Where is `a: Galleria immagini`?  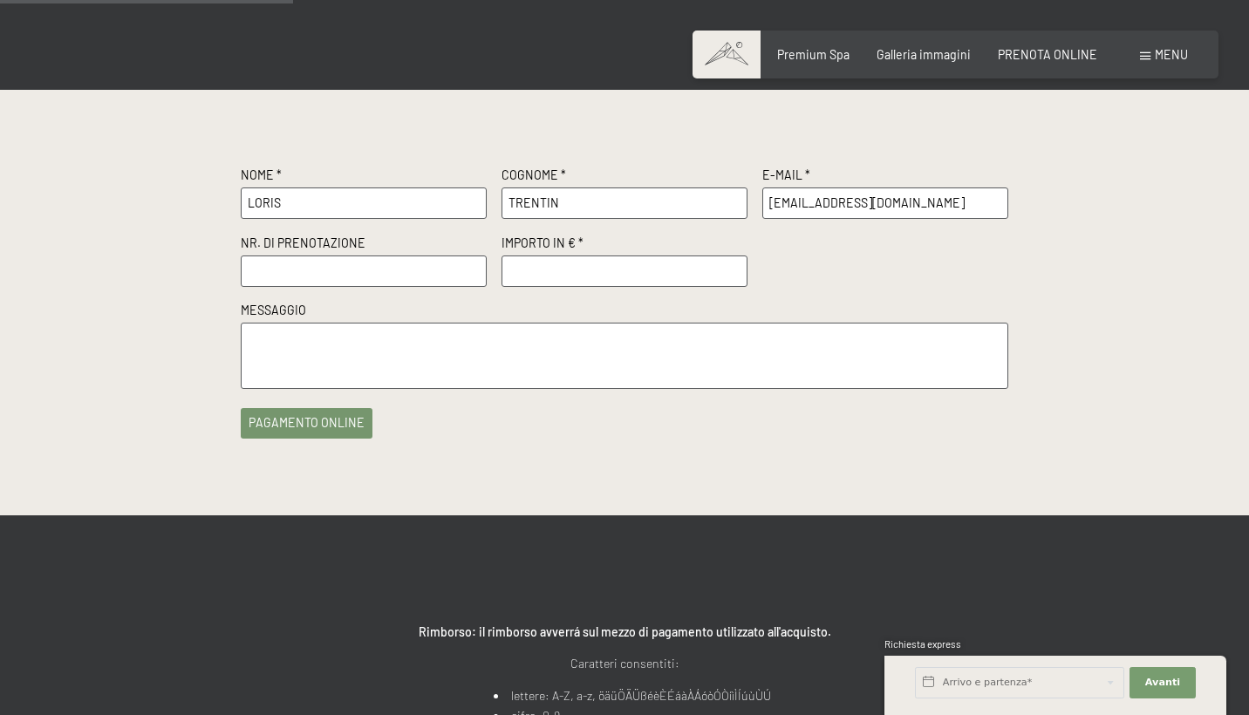 a: Galleria immagini is located at coordinates (924, 54).